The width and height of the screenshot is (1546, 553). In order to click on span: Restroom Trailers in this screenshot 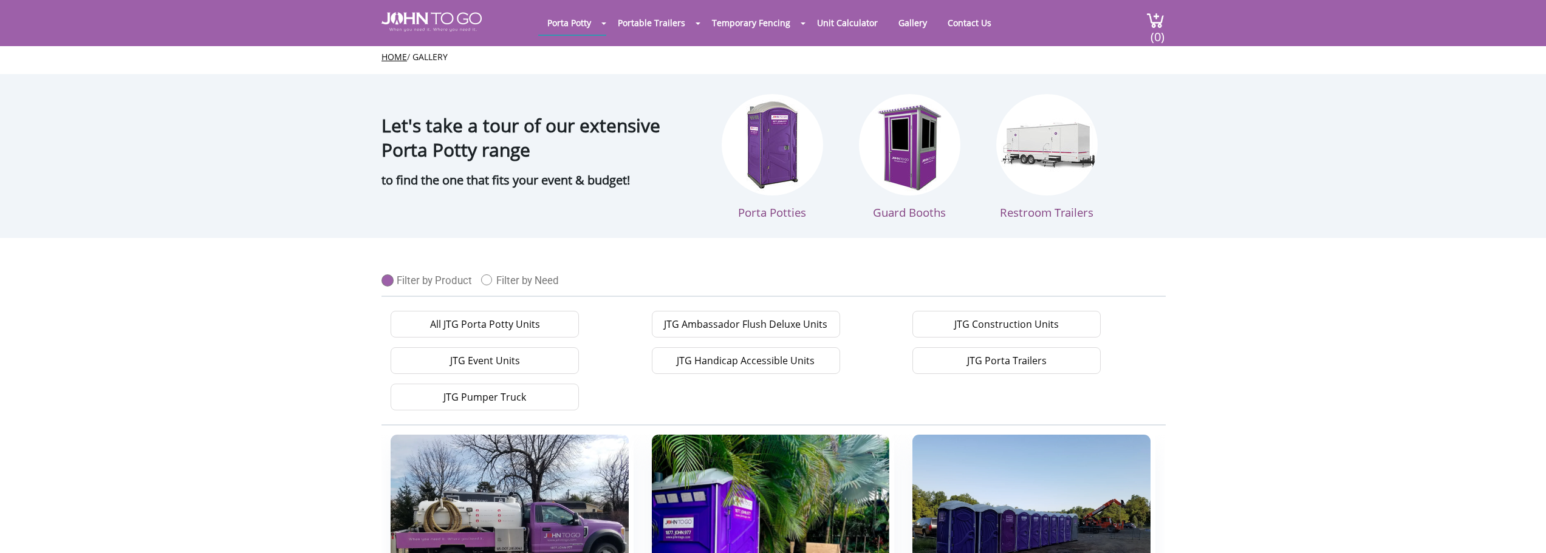, I will do `click(1047, 212)`.